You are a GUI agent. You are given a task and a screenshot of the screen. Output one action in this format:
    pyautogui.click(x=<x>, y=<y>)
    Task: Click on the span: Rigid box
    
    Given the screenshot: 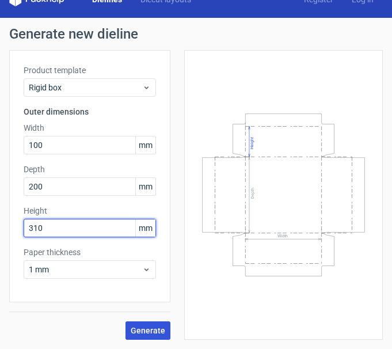 What is the action you would take?
    pyautogui.click(x=85, y=87)
    